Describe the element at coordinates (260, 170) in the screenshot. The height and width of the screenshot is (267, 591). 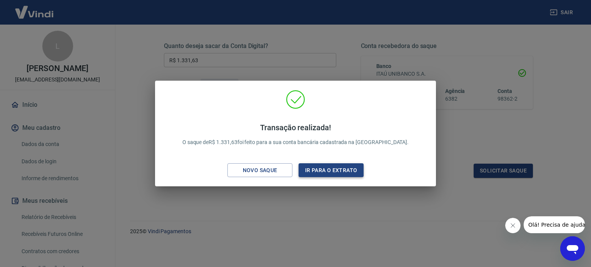
I see `button: Novo saque` at that location.